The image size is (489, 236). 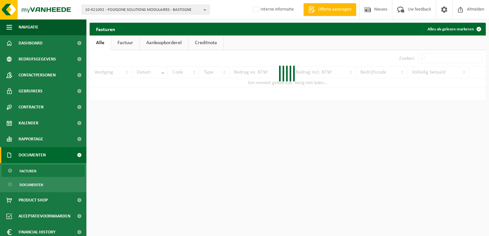 What do you see at coordinates (106, 29) in the screenshot?
I see `h2: Facturen` at bounding box center [106, 29].